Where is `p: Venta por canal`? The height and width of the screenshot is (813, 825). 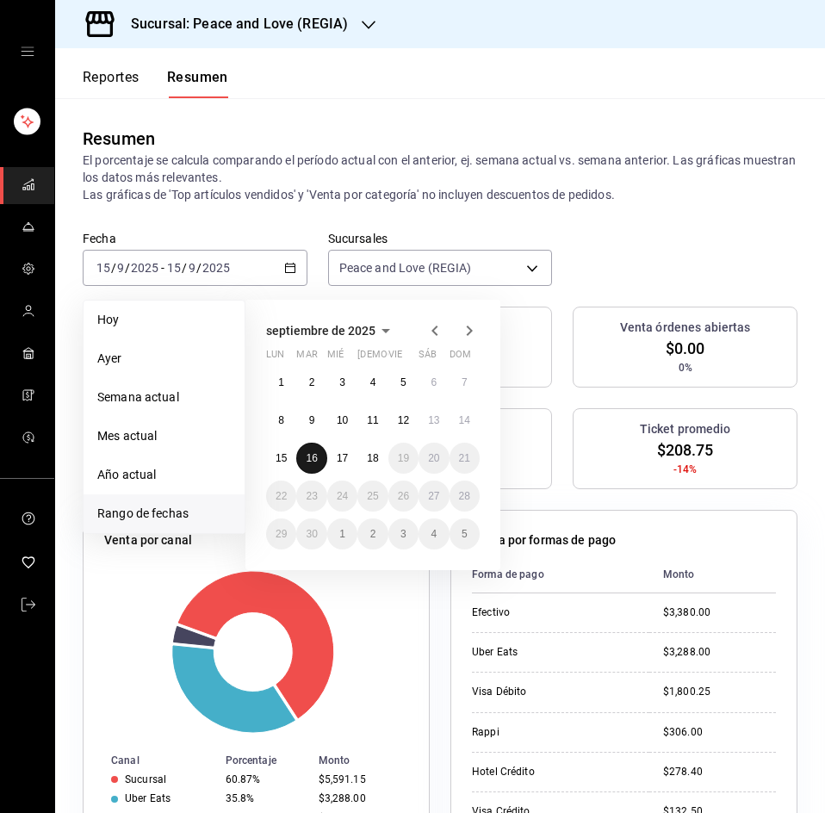
p: Venta por canal is located at coordinates (148, 540).